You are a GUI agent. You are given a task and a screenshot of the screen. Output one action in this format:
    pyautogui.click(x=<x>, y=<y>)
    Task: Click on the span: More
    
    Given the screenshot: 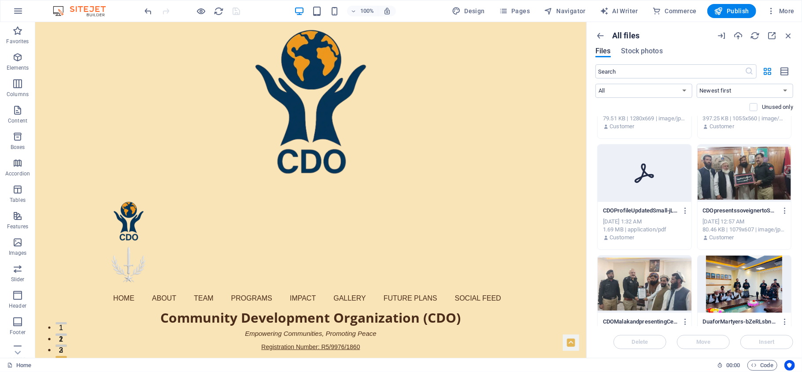 What is the action you would take?
    pyautogui.click(x=780, y=11)
    